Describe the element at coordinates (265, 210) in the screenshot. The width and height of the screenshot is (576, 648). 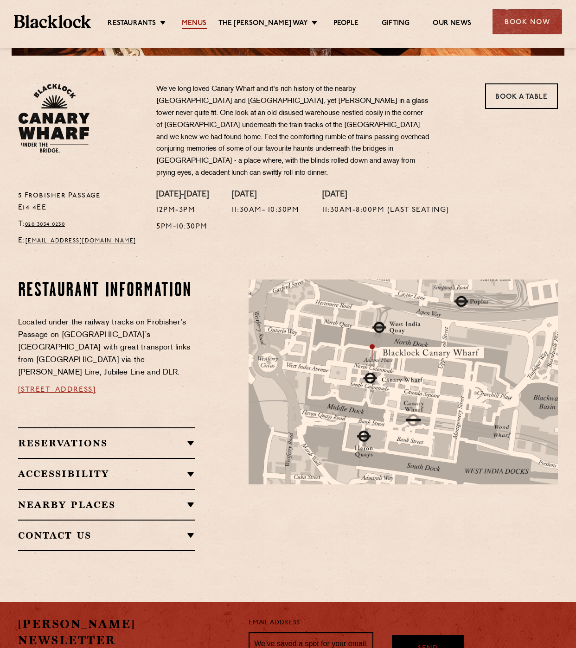
I see `p: 11:30am- 10:30pm` at that location.